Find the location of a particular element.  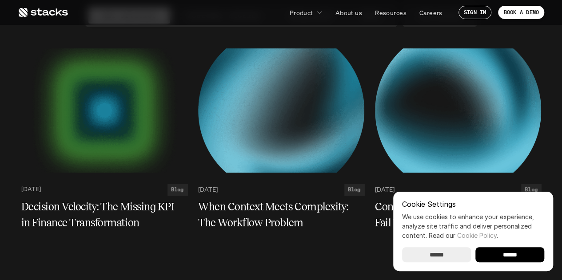

p: BOOK A DEMO is located at coordinates (521, 12).